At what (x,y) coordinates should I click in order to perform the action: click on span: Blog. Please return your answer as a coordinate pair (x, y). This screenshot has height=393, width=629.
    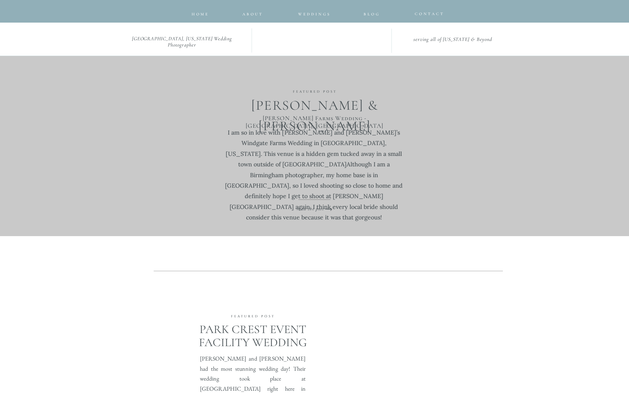
    Looking at the image, I should click on (372, 14).